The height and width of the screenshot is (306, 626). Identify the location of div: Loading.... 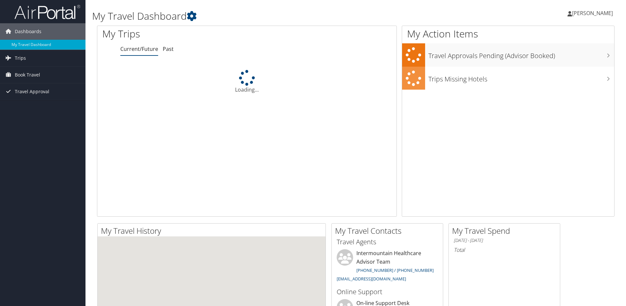
(247, 82).